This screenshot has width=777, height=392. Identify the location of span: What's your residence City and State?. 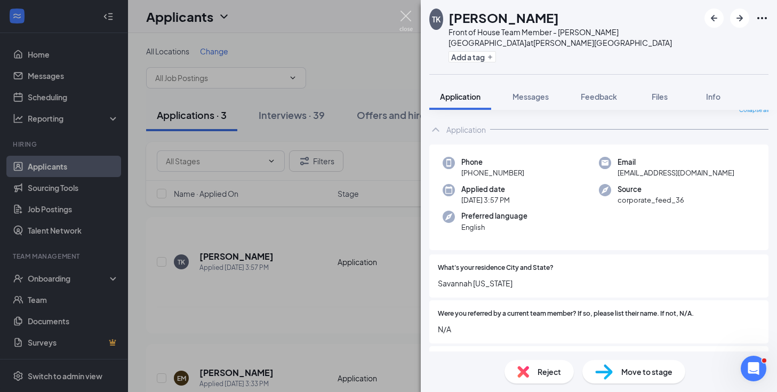
(495, 268).